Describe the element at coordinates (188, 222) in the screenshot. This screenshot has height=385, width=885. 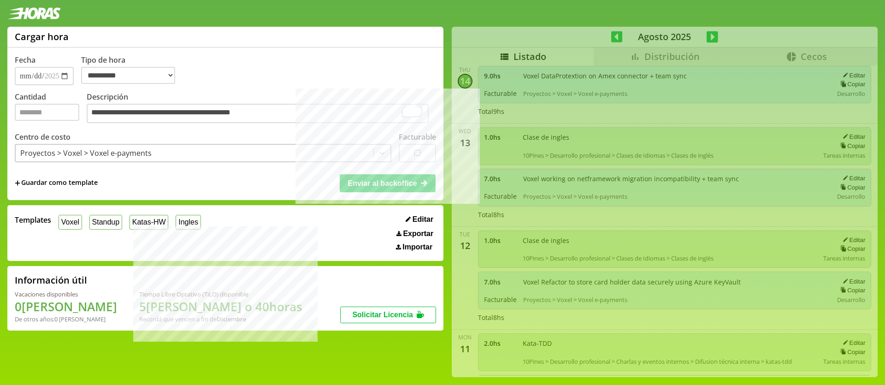
I see `button: Ingles` at that location.